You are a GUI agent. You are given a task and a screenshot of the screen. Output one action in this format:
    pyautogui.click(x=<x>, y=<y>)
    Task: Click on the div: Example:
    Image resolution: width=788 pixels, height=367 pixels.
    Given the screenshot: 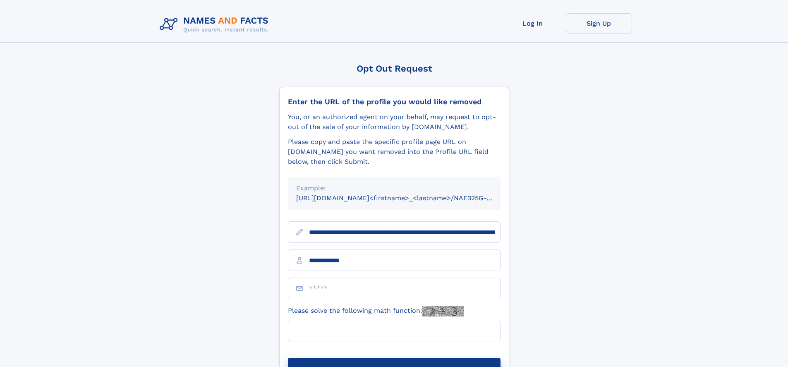 What is the action you would take?
    pyautogui.click(x=394, y=188)
    